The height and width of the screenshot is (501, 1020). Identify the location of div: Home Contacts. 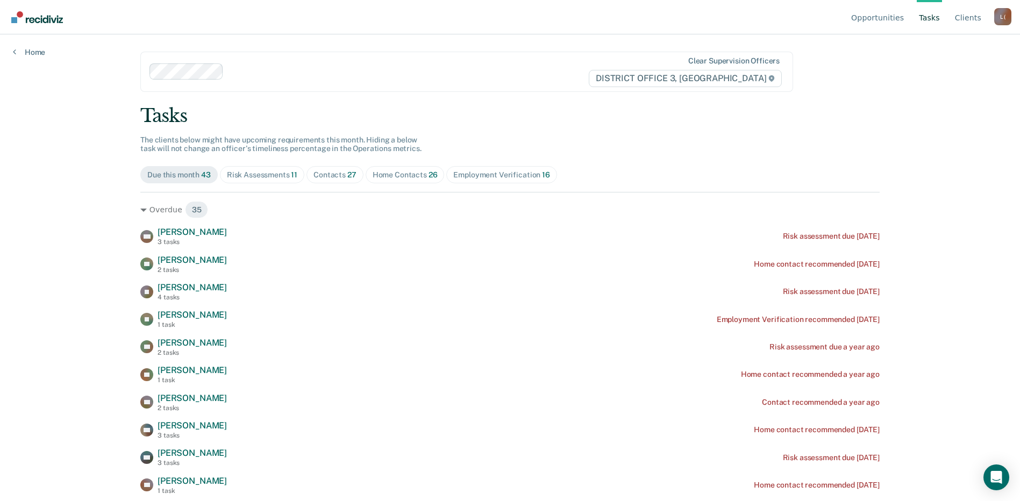
(405, 175).